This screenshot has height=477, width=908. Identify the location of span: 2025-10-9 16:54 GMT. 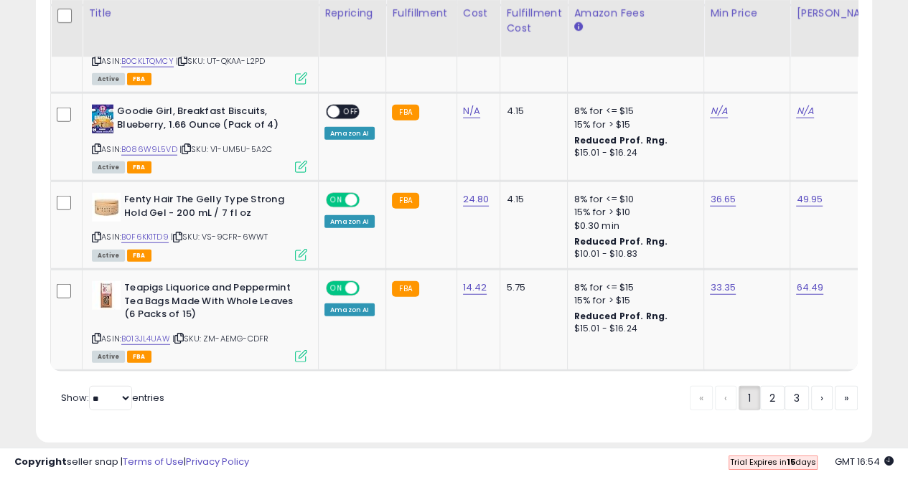
(864, 461).